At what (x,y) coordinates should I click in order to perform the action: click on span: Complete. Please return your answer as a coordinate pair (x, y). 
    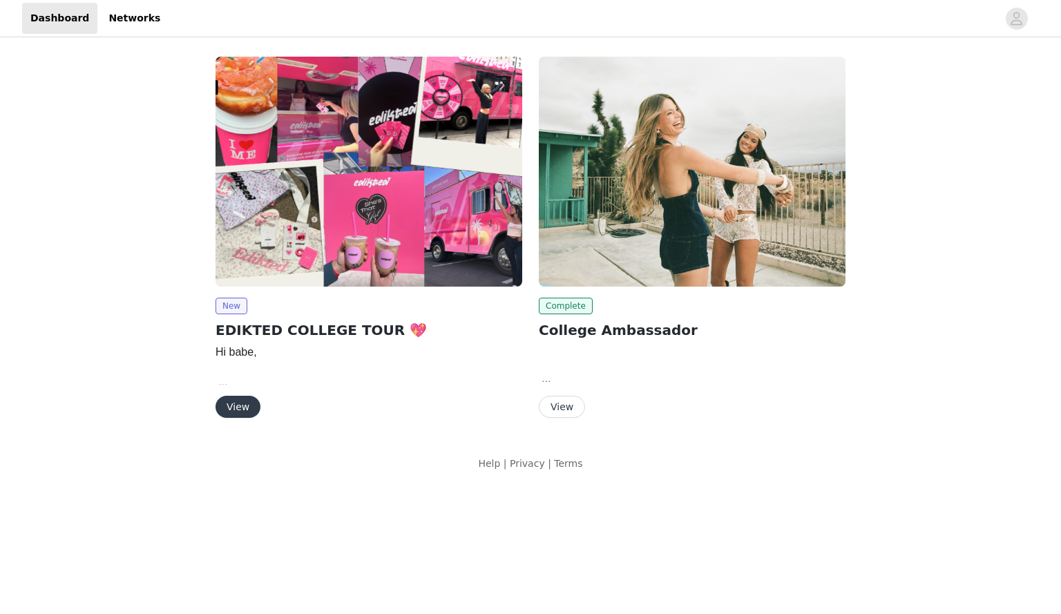
    Looking at the image, I should click on (566, 306).